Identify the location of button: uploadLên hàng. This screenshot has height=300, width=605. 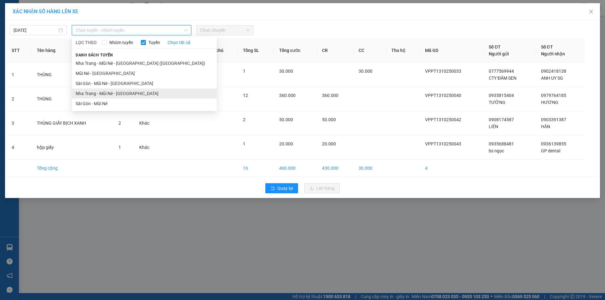
(322, 189).